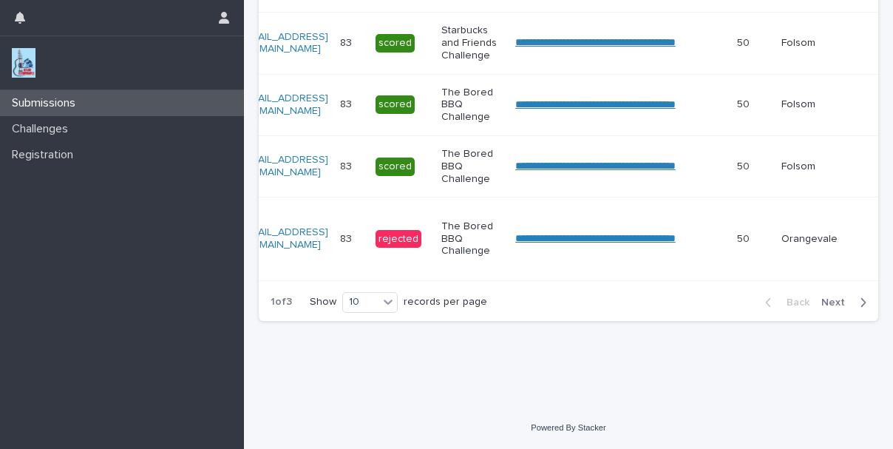 This screenshot has width=893, height=449. I want to click on span: Back, so click(793, 302).